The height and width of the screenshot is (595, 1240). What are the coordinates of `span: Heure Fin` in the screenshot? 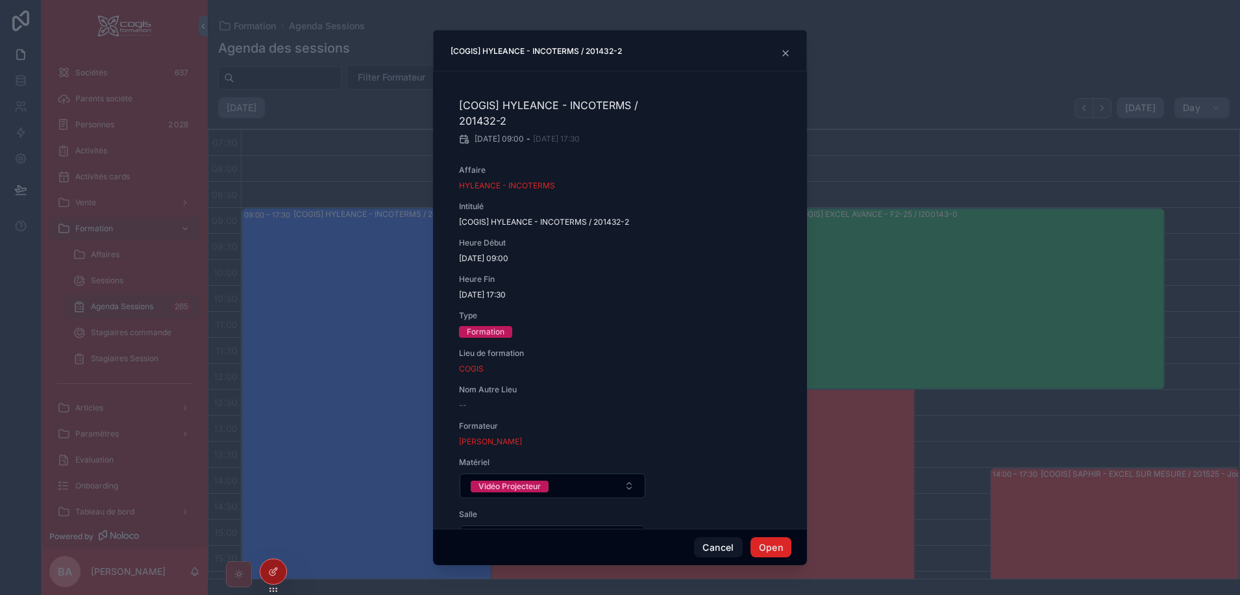 It's located at (552, 279).